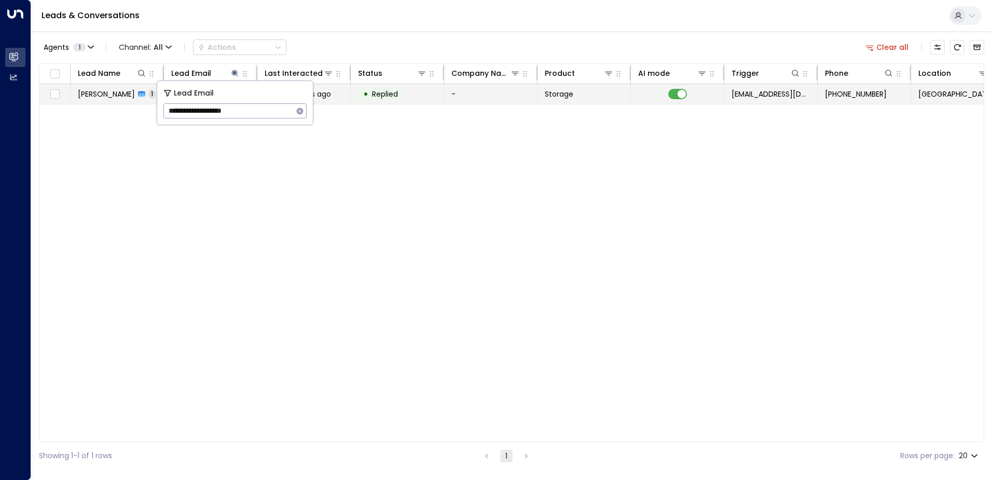  I want to click on span: Storage, so click(559, 94).